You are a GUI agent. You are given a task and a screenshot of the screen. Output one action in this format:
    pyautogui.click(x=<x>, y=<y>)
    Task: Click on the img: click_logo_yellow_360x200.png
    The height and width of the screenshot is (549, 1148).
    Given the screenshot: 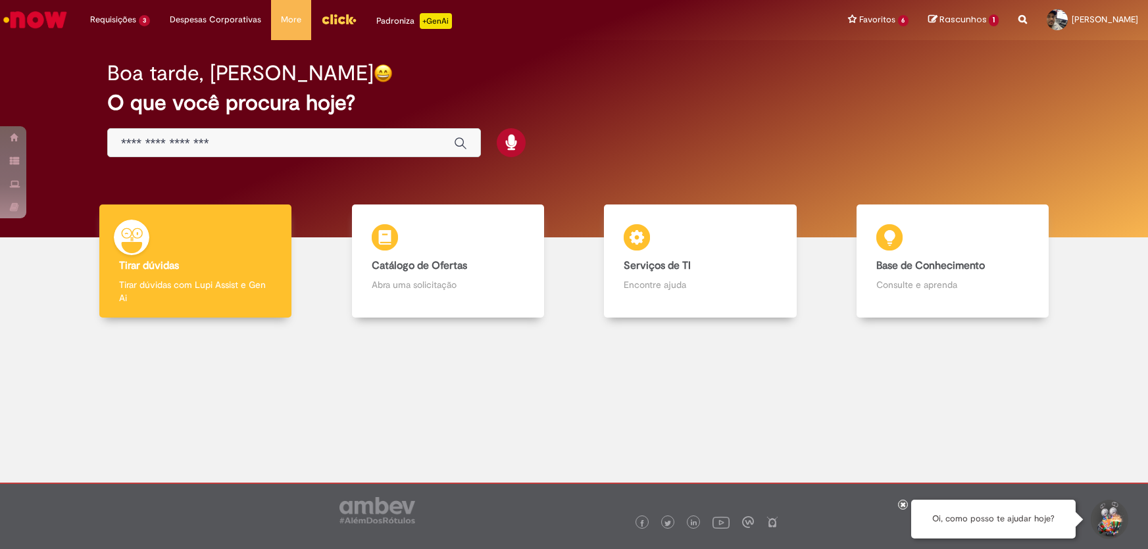 What is the action you would take?
    pyautogui.click(x=339, y=19)
    